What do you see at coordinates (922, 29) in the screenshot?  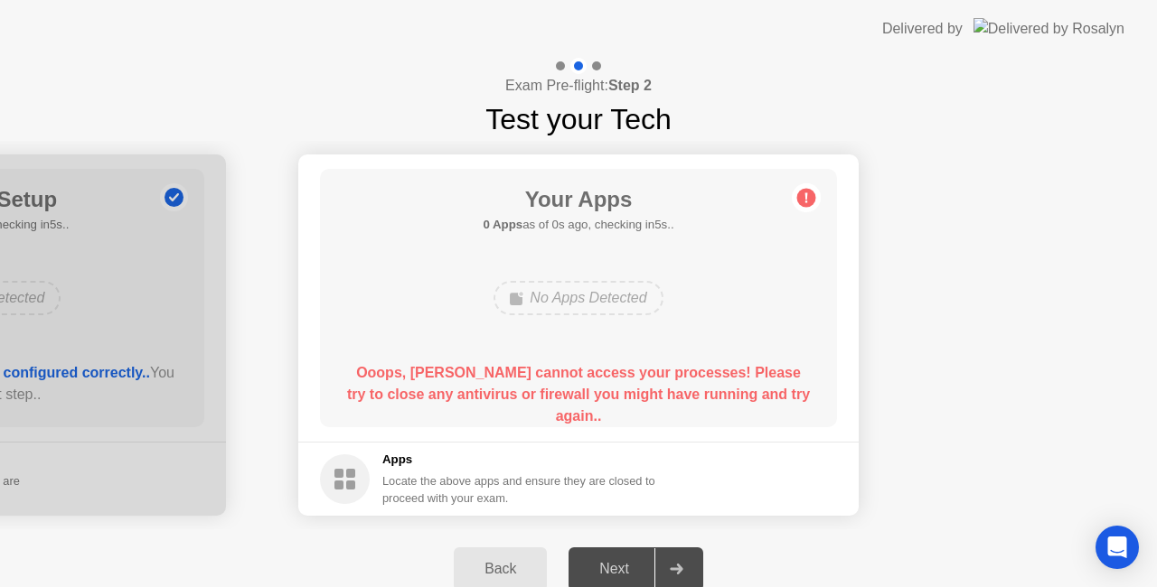 I see `div: Delivered by` at bounding box center [922, 29].